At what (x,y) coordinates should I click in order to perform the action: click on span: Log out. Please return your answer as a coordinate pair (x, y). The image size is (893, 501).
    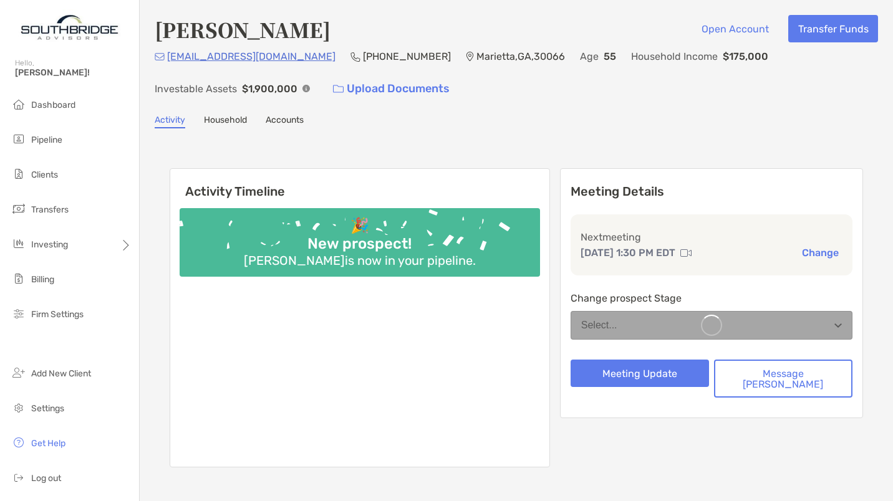
    Looking at the image, I should click on (46, 478).